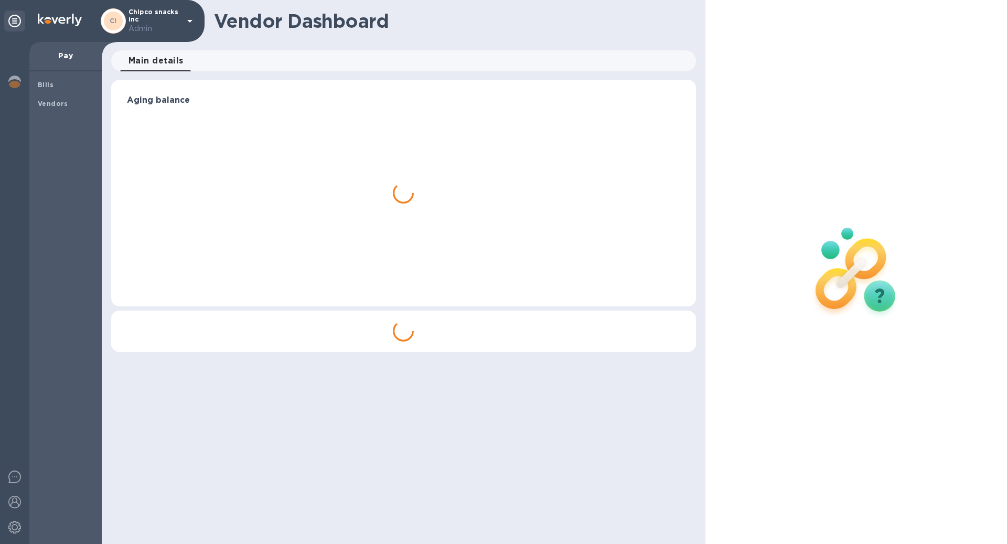  Describe the element at coordinates (156, 61) in the screenshot. I see `span: Main details` at that location.